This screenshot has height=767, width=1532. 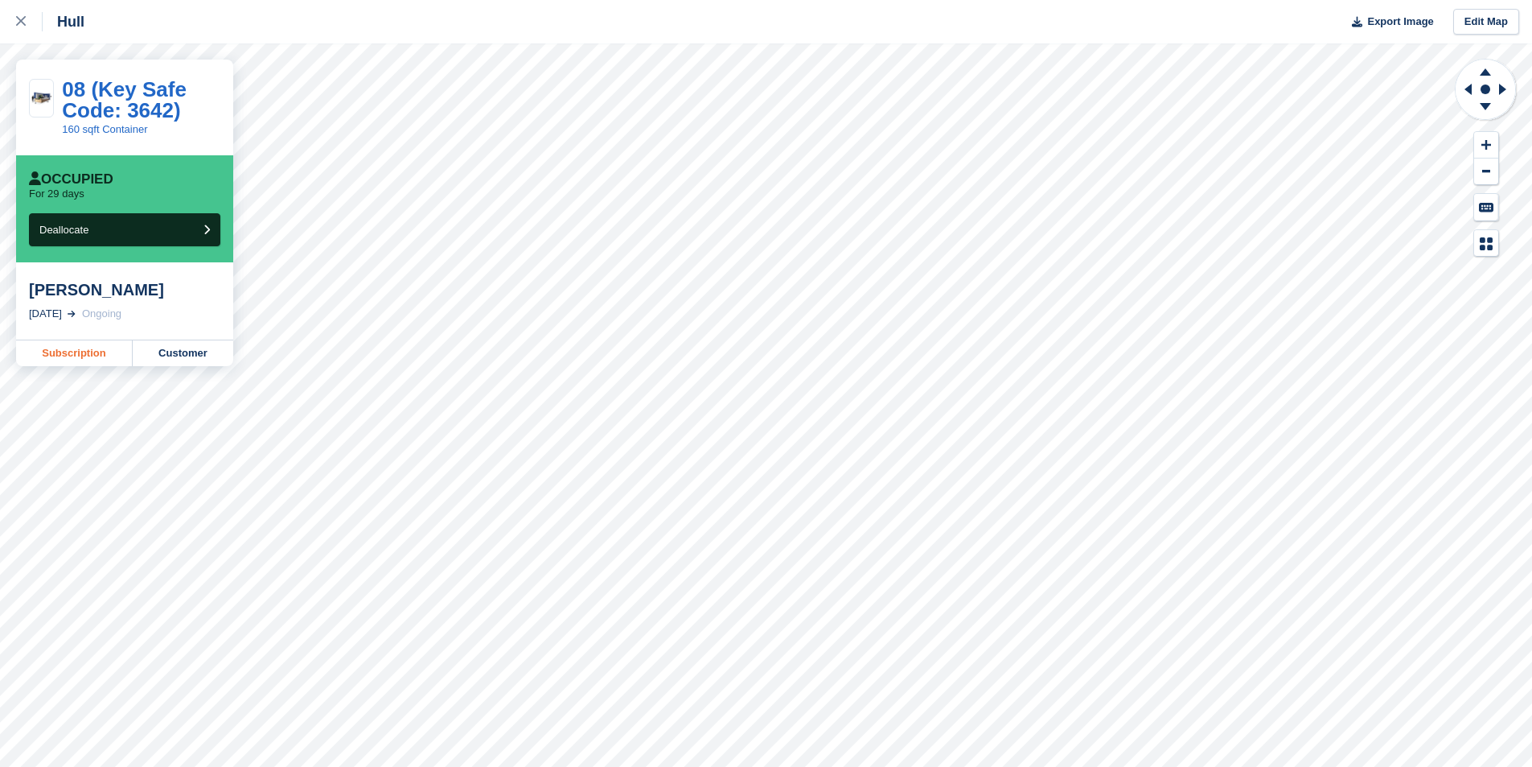 What do you see at coordinates (125, 229) in the screenshot?
I see `button: Deallocate` at bounding box center [125, 229].